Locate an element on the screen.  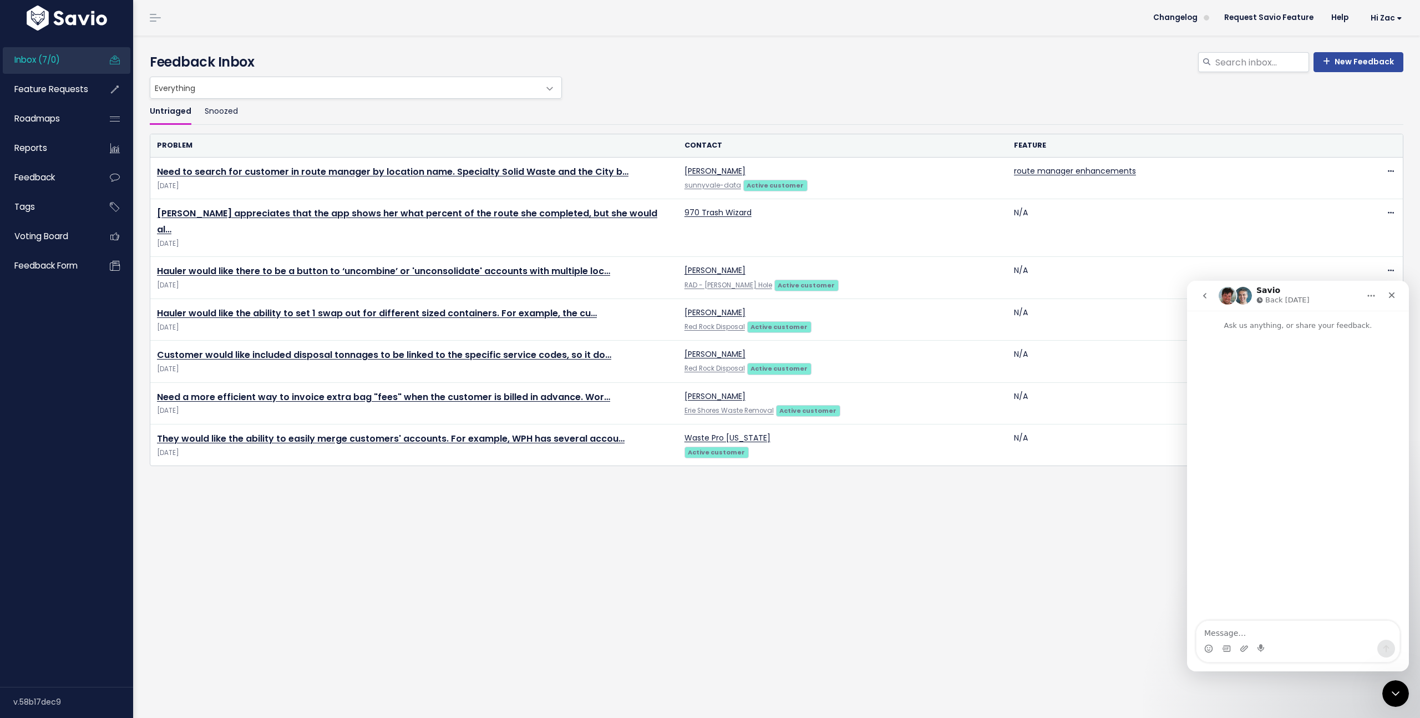
a: Need to search for customer in route manager by location name. Specialty Solid Waste and the City b… is located at coordinates (393, 171).